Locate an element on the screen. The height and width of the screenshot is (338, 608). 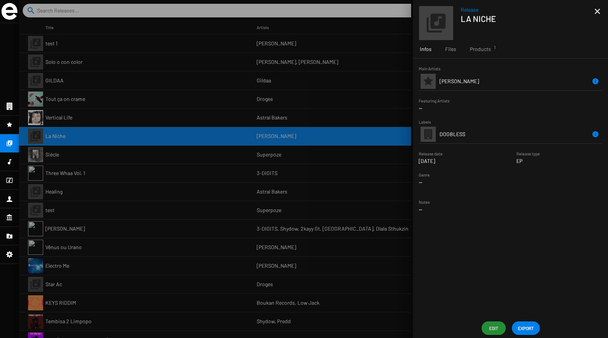
small: Release date is located at coordinates (430, 154).